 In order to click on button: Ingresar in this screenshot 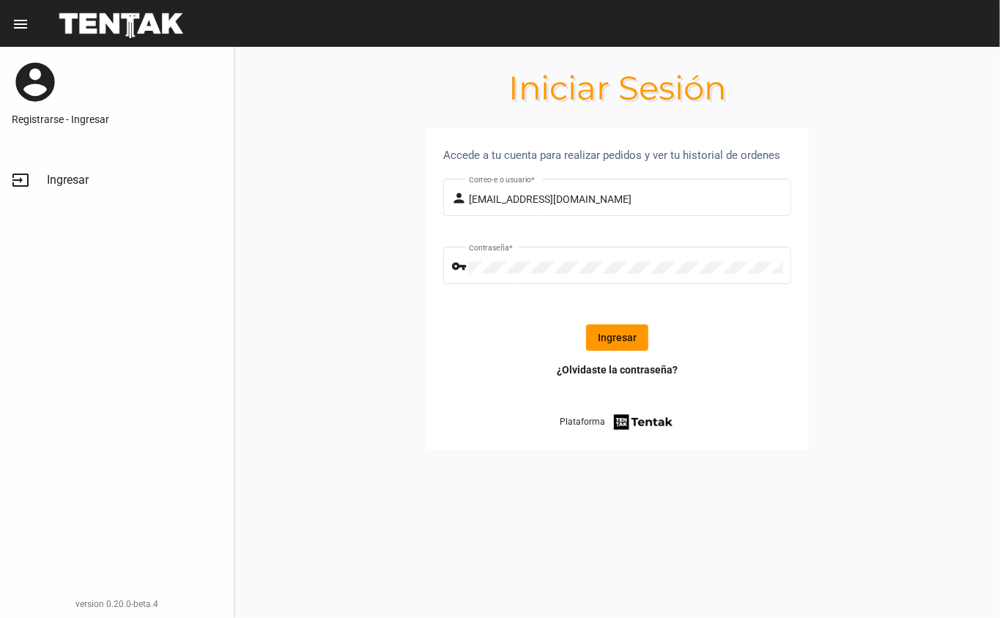, I will do `click(617, 338)`.